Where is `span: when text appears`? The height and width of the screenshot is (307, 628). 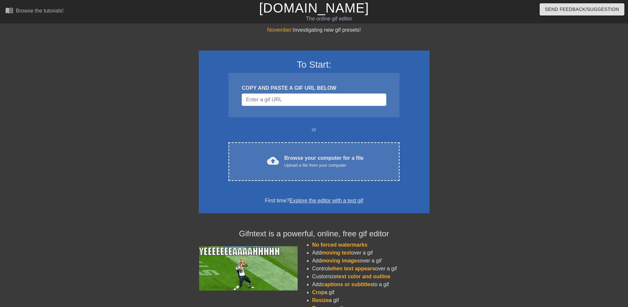 span: when text appears is located at coordinates (352, 268).